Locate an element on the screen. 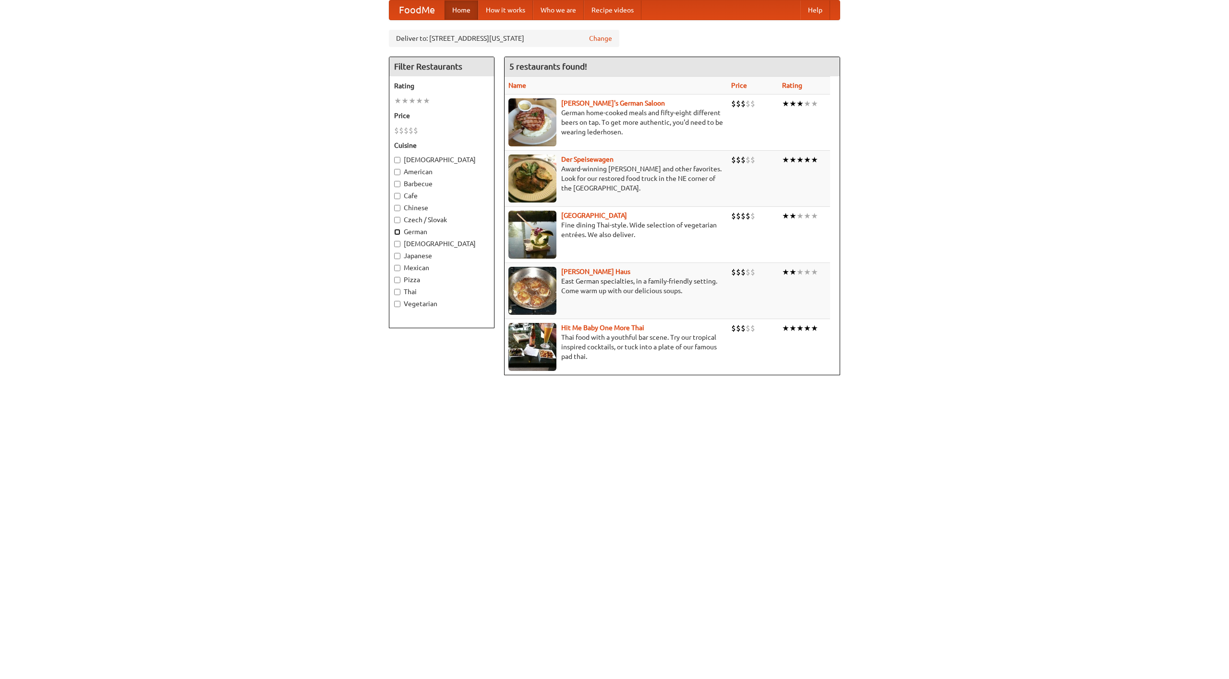 The image size is (1229, 679). input: Czech / Slovak is located at coordinates (397, 220).